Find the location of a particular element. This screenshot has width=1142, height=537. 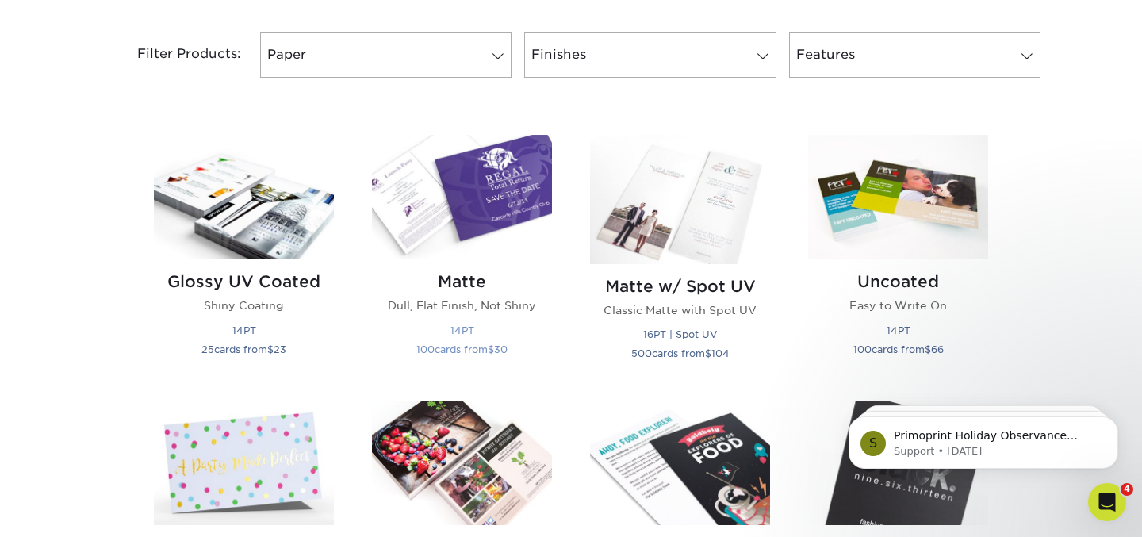

h2: Uncoated is located at coordinates (898, 282).